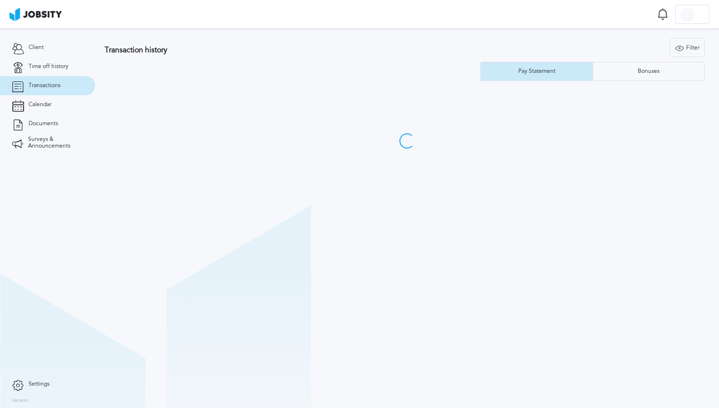  Describe the element at coordinates (537, 71) in the screenshot. I see `div: Pay Statement` at that location.